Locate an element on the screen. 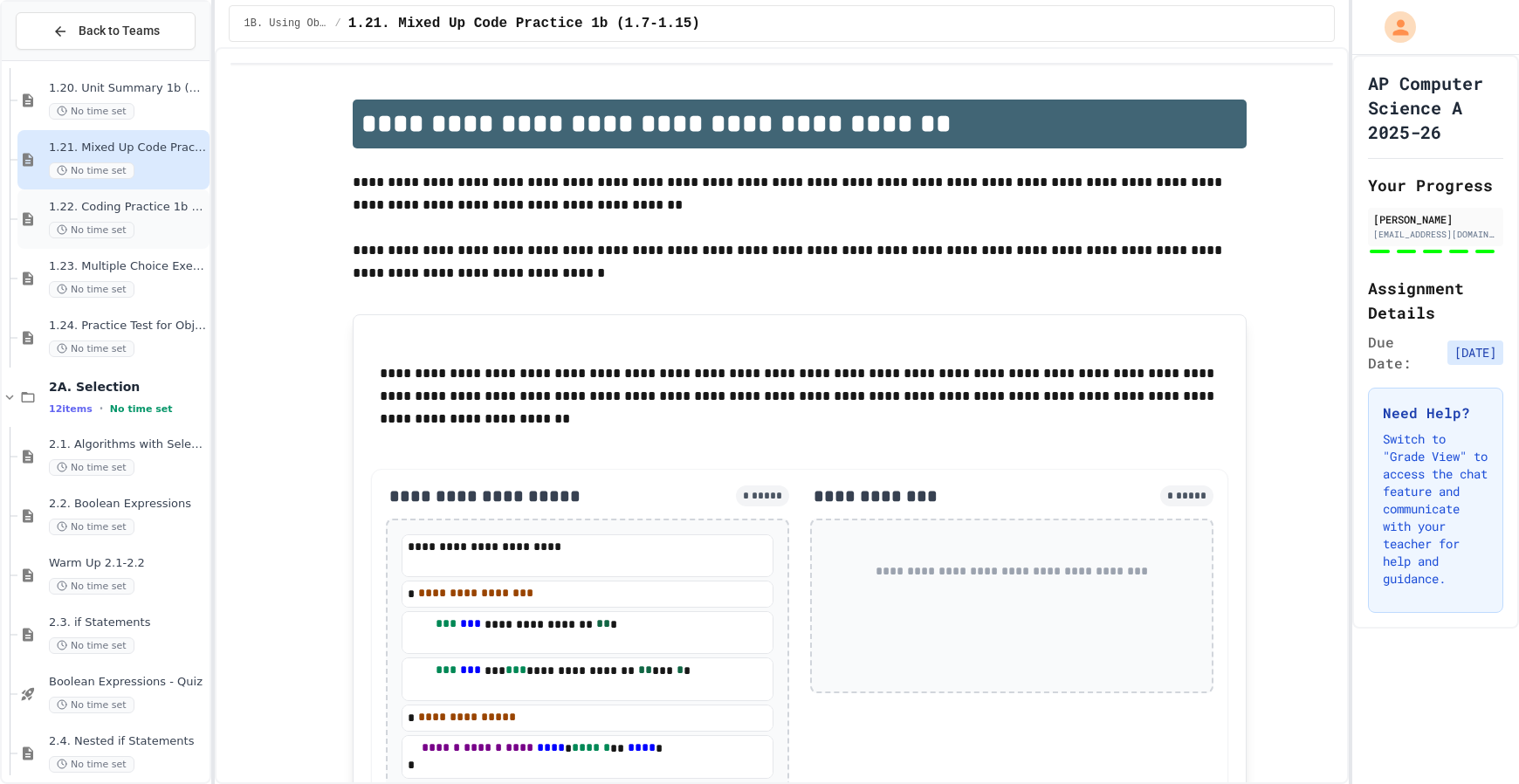  p: Switch to "Grade View" to access the chat feature and communicate with your teacher for help and ... is located at coordinates (1436, 509).